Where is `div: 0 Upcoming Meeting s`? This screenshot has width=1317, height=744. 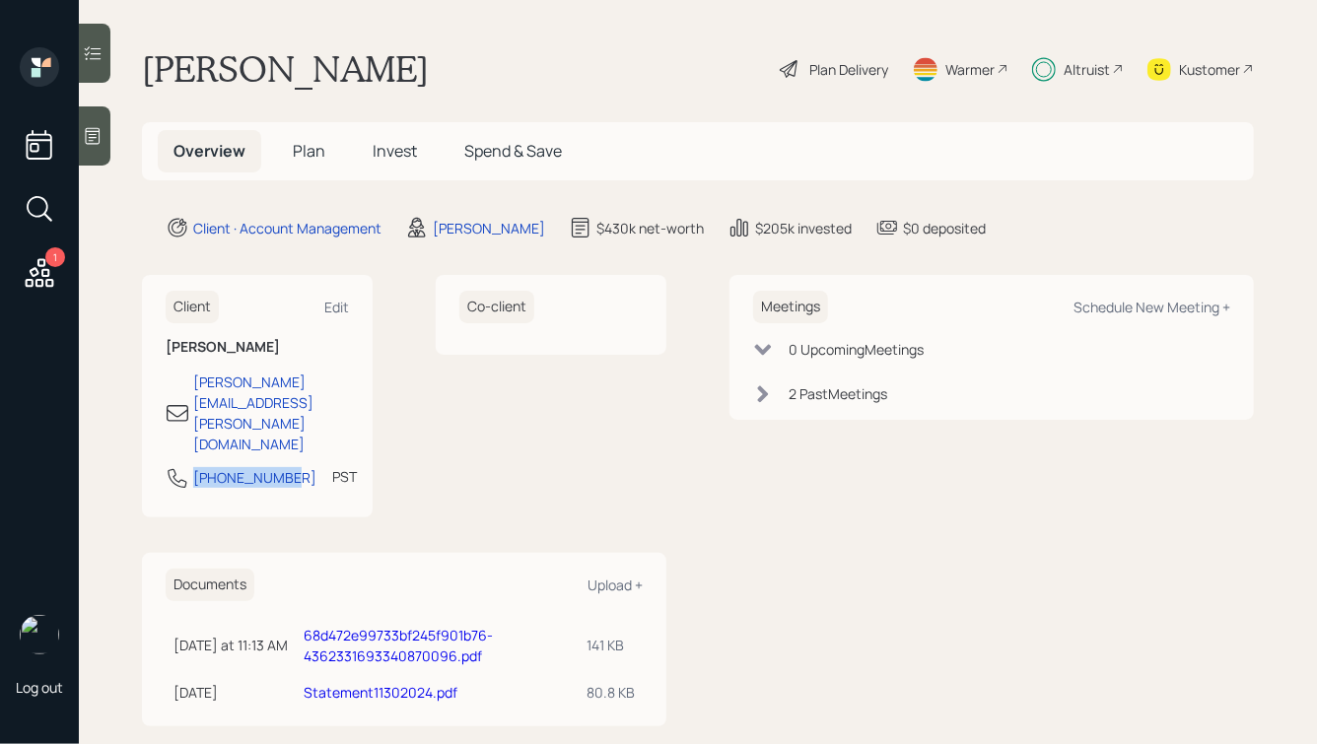 div: 0 Upcoming Meeting s is located at coordinates (856, 349).